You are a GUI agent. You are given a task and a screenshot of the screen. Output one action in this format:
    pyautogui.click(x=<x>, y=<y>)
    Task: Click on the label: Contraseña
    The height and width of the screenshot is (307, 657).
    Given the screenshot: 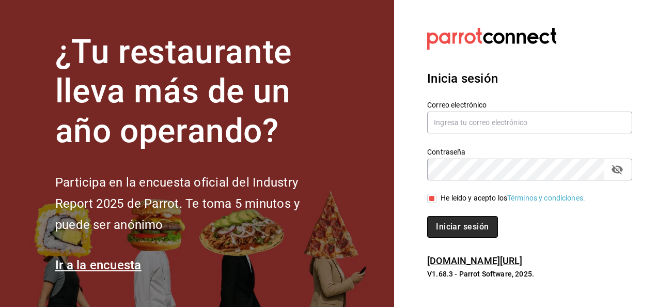 What is the action you would take?
    pyautogui.click(x=529, y=151)
    